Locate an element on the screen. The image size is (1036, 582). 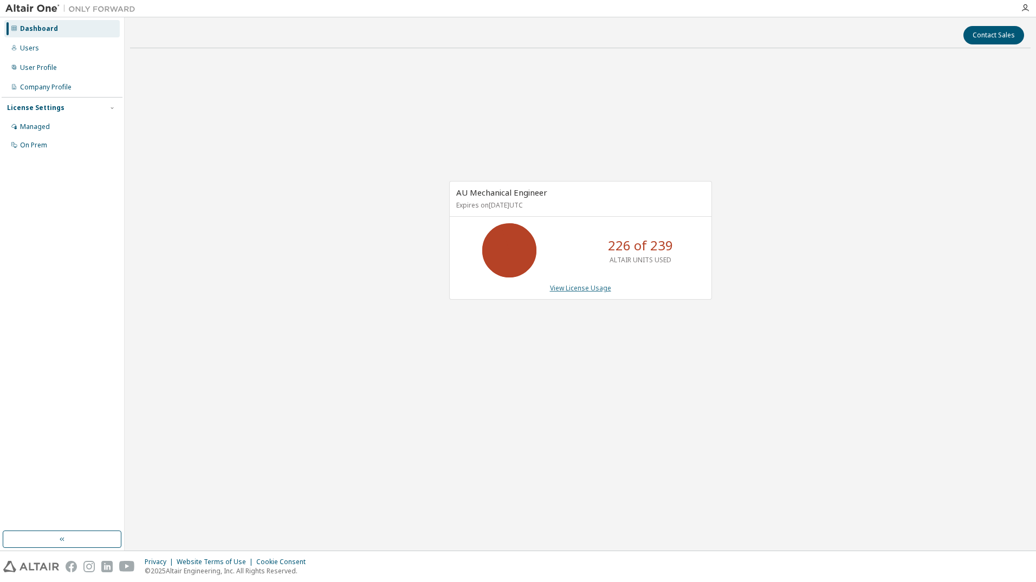
div: On Prem is located at coordinates (34, 145).